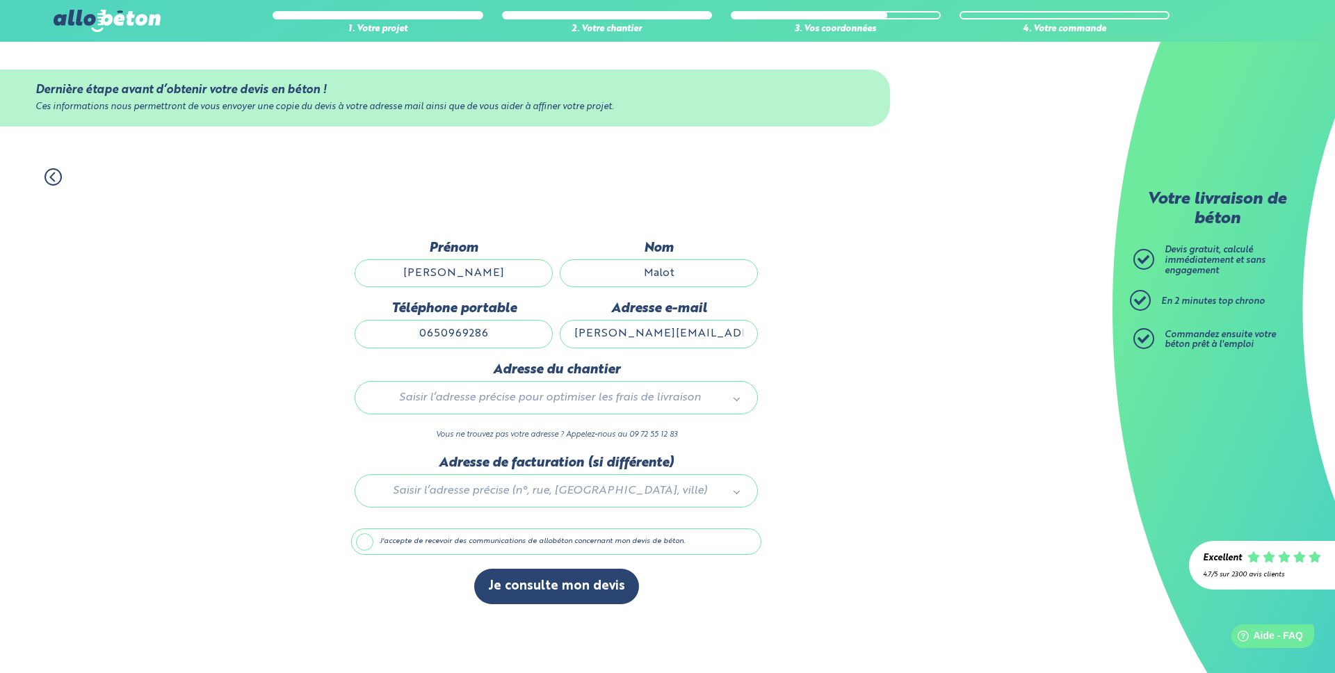 This screenshot has width=1335, height=673. What do you see at coordinates (1222, 558) in the screenshot?
I see `div: Excellent` at bounding box center [1222, 558].